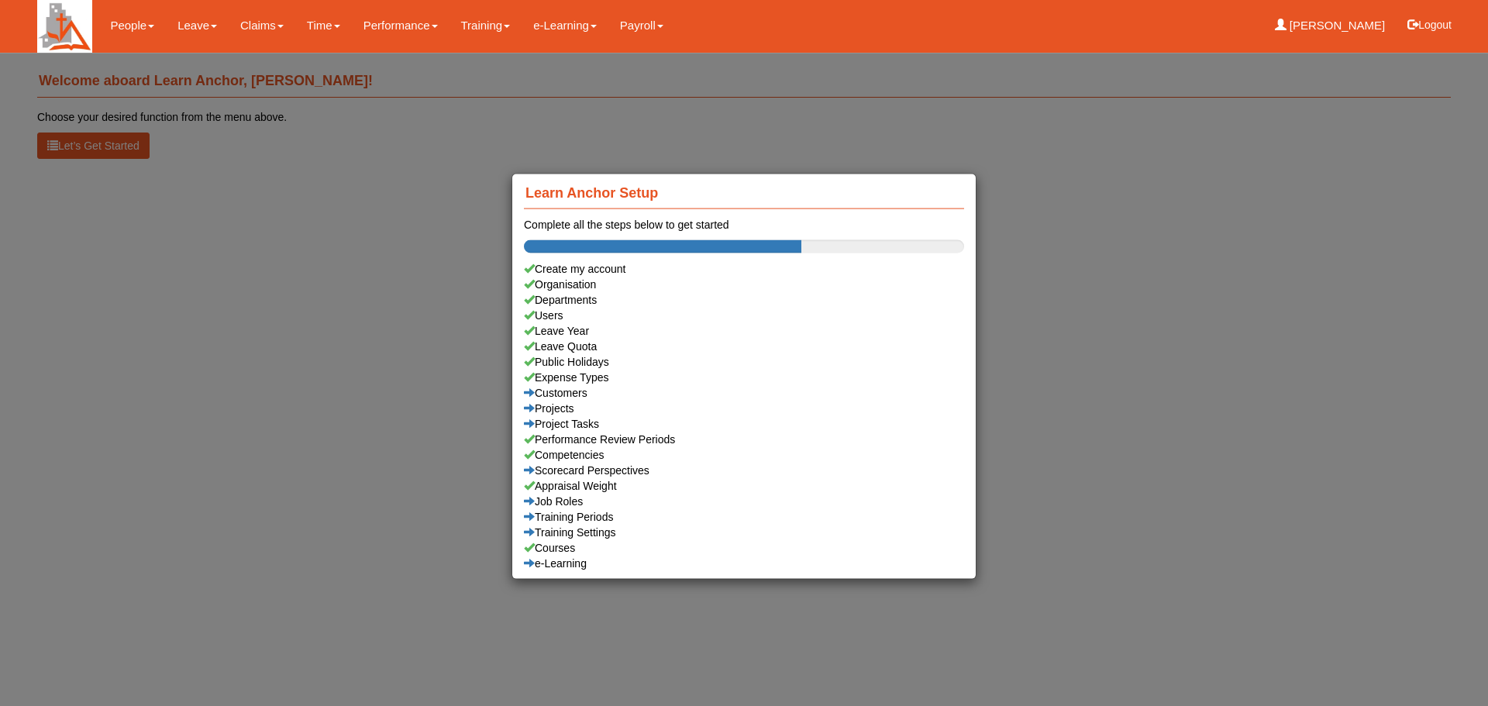 This screenshot has height=706, width=1488. Describe the element at coordinates (744, 284) in the screenshot. I see `a: Organisation` at that location.